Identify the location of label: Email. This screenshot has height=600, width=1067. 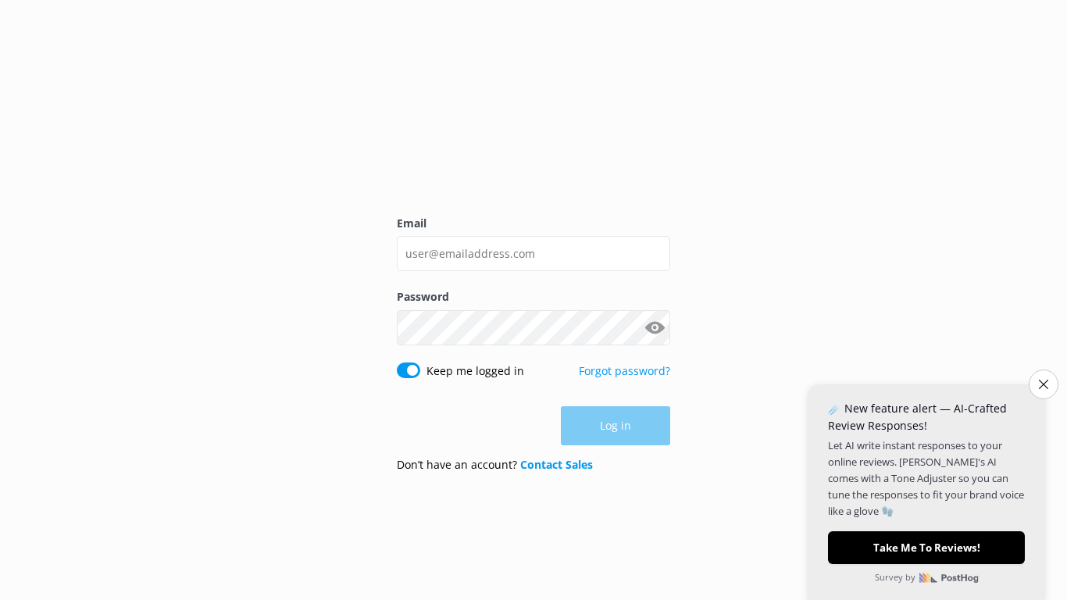
(534, 223).